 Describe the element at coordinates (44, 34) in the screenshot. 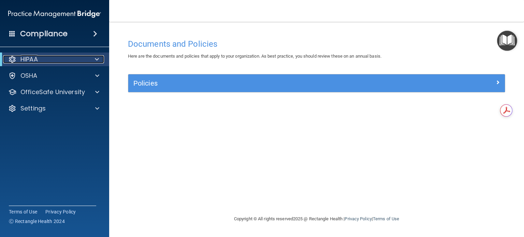

I see `h4: Compliance` at that location.